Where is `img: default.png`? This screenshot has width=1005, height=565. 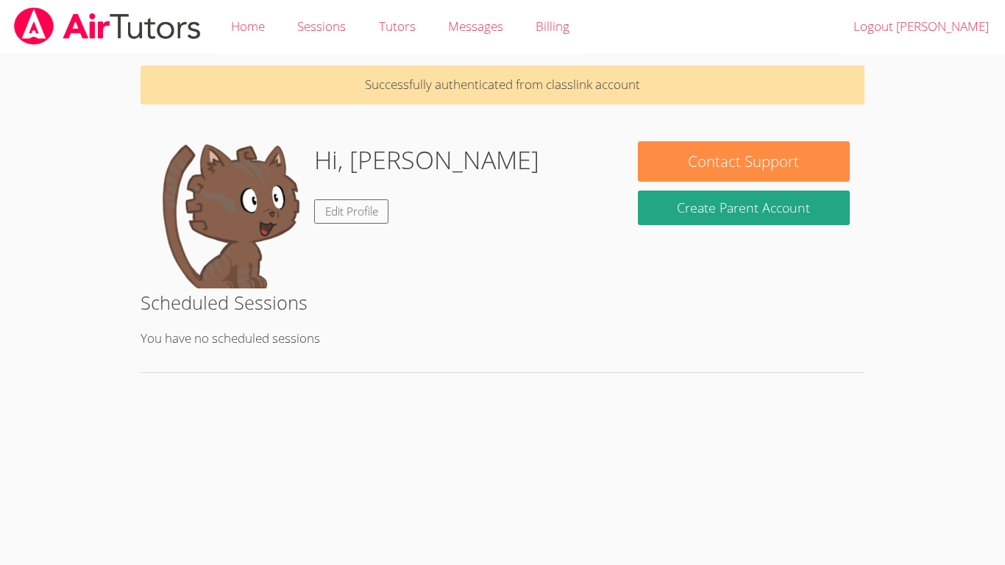 img: default.png is located at coordinates (229, 215).